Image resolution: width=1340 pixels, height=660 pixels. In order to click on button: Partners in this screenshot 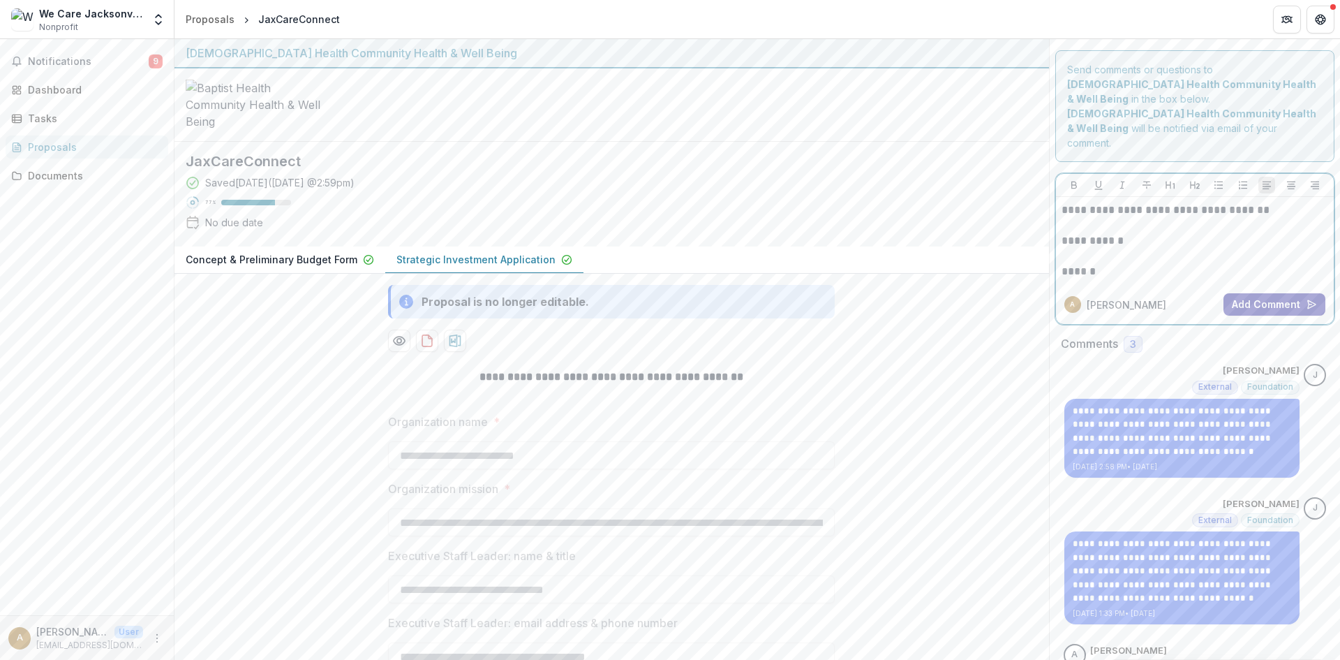, I will do `click(1287, 20)`.